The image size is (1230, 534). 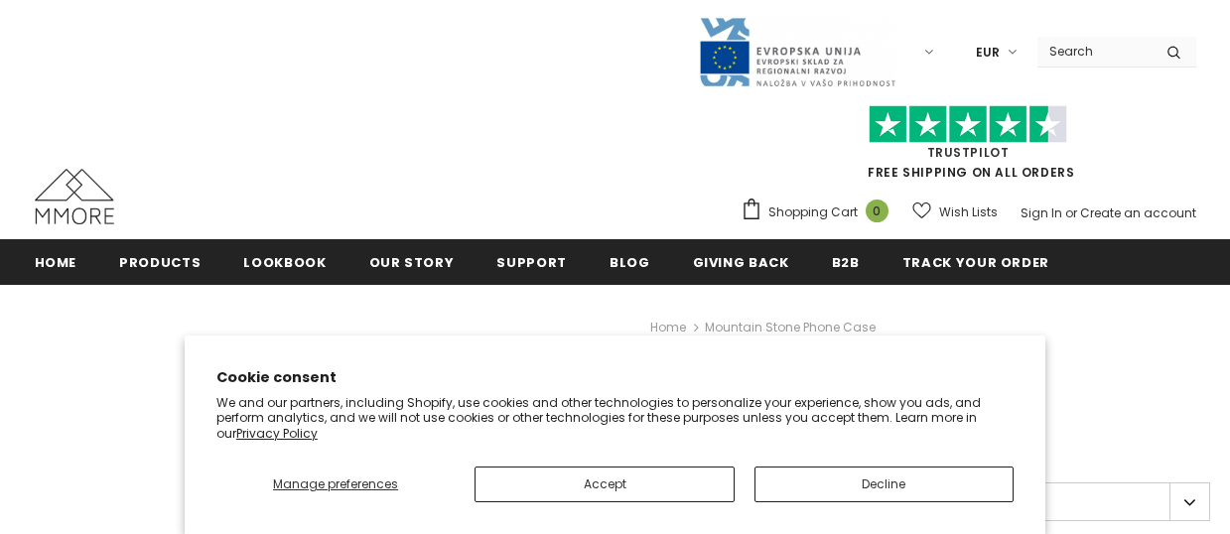 What do you see at coordinates (790, 328) in the screenshot?
I see `span: Mountain Stone Phone Case` at bounding box center [790, 328].